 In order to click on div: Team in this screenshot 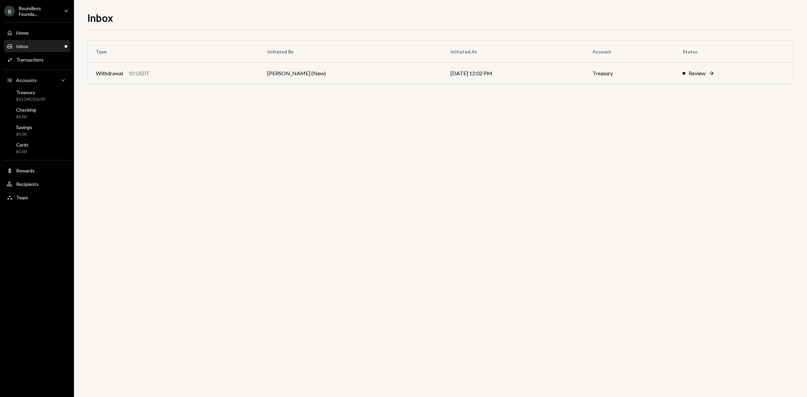, I will do `click(22, 197)`.